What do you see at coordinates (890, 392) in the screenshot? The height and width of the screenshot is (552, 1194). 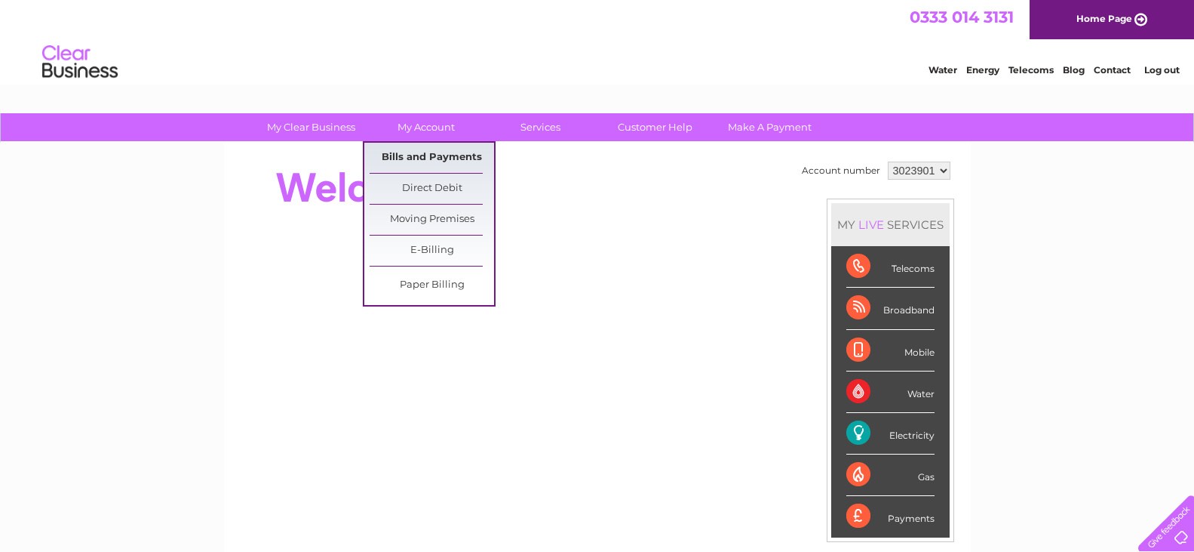 I see `div: Water` at bounding box center [890, 392].